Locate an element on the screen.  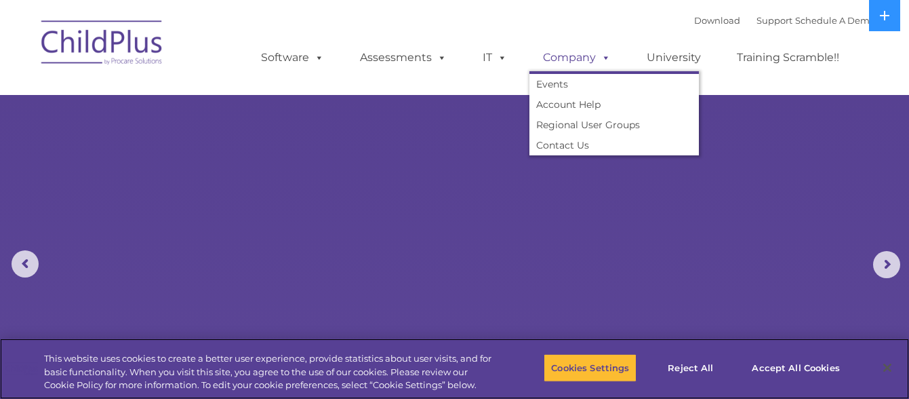
a: Account Help is located at coordinates (614, 104).